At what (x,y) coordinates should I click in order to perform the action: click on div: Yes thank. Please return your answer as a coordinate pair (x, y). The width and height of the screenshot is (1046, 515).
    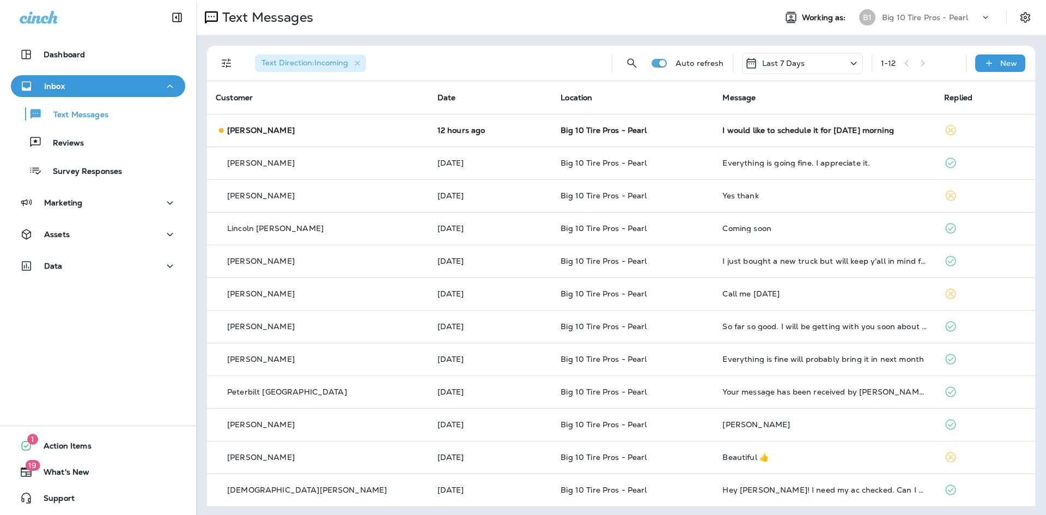
    Looking at the image, I should click on (824, 196).